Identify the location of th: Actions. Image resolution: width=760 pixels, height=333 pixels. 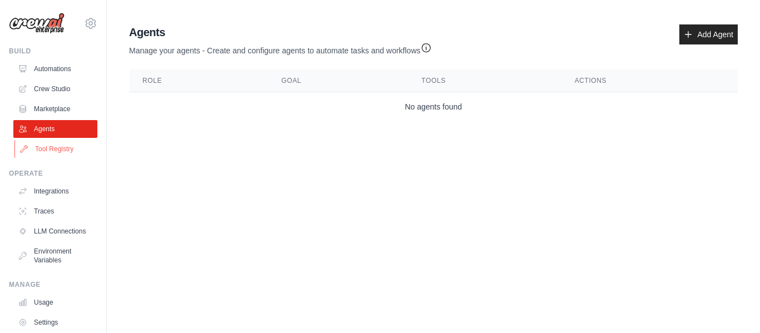
(649, 81).